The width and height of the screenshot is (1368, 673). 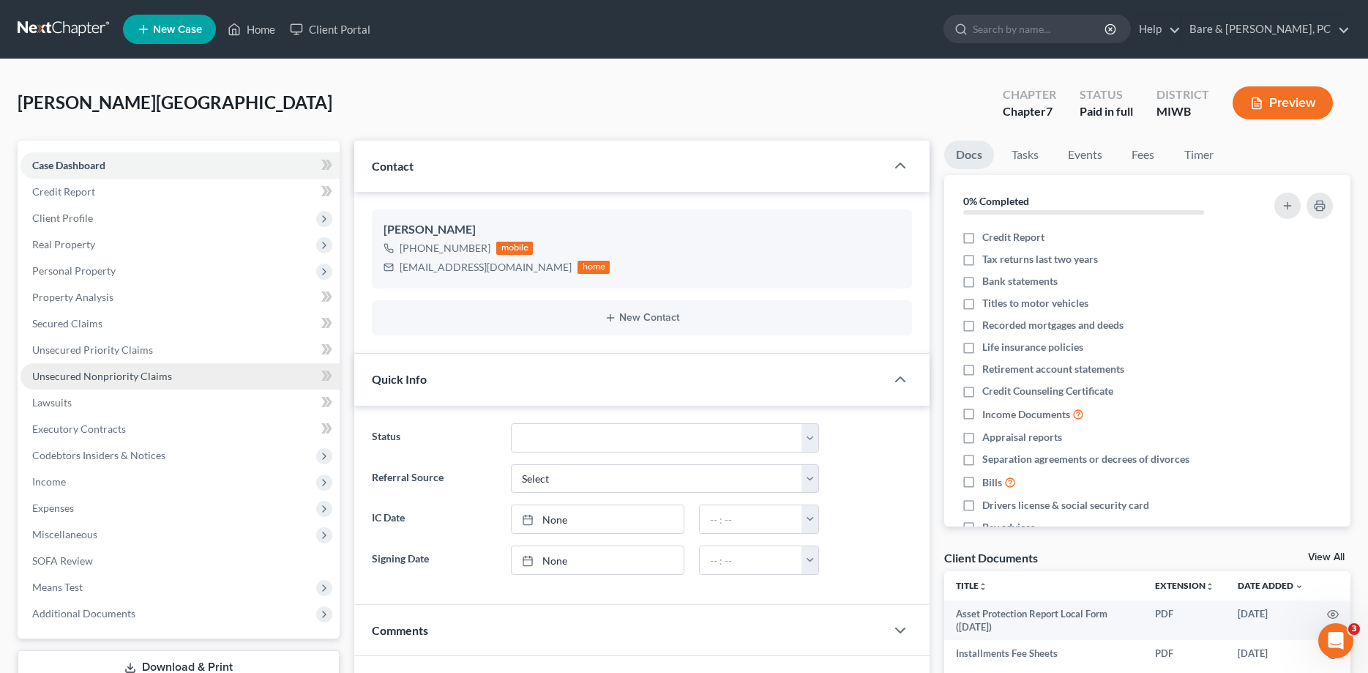 What do you see at coordinates (180, 350) in the screenshot?
I see `a: Unsecured Priority Claims` at bounding box center [180, 350].